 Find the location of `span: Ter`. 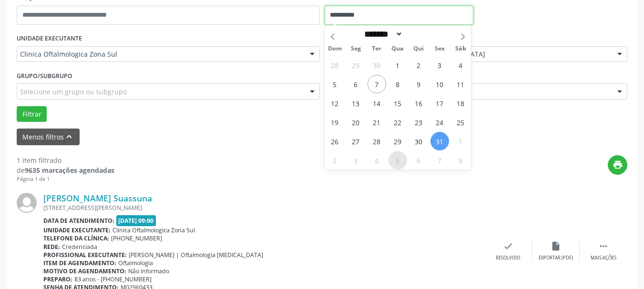

span: Ter is located at coordinates (377, 49).